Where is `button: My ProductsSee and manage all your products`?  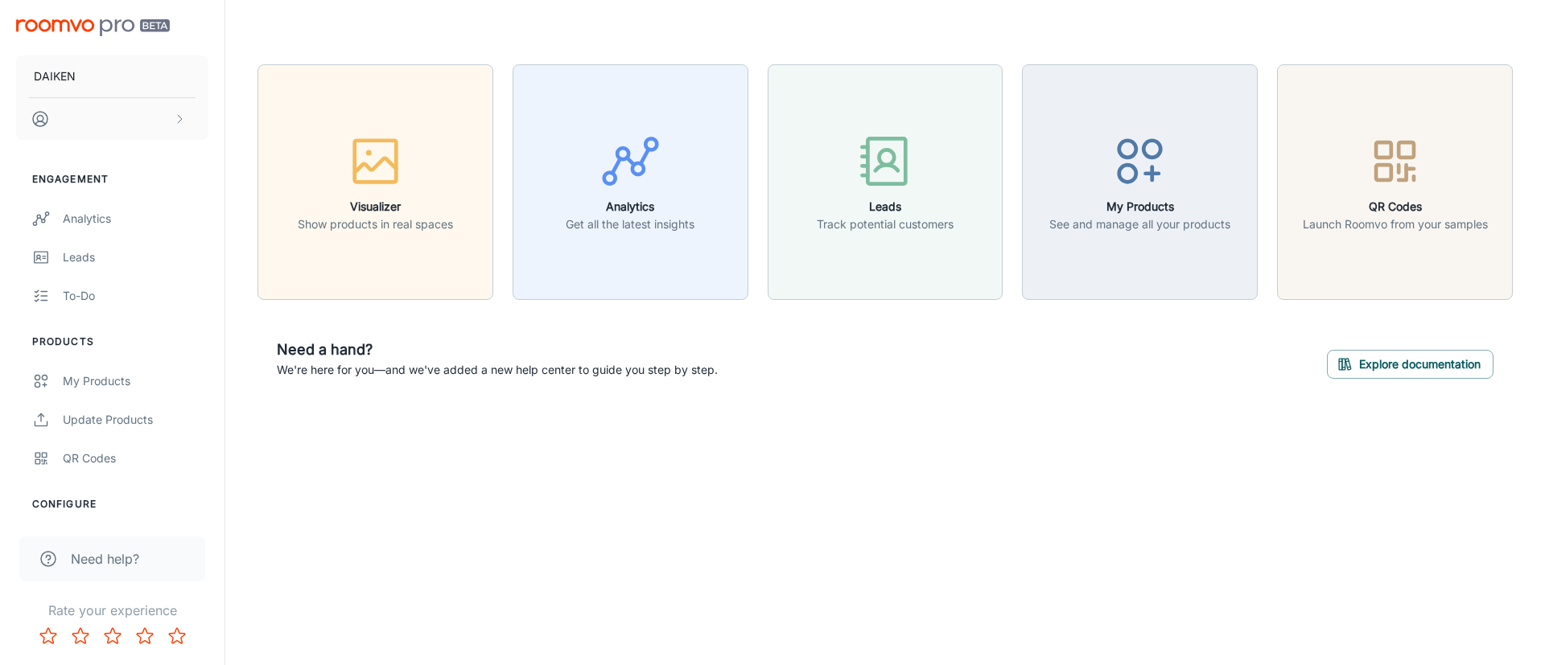
button: My ProductsSee and manage all your products is located at coordinates (1139, 182).